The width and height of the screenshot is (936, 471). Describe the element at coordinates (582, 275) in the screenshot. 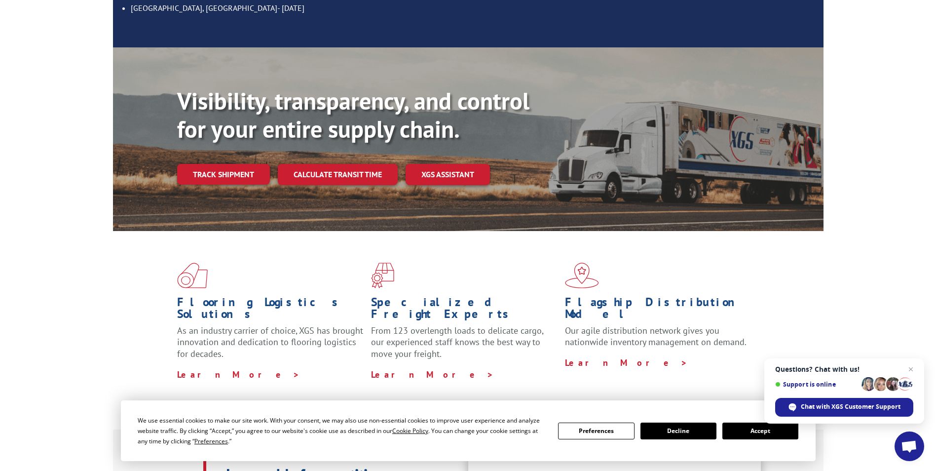

I see `img: xgs-icon-flagship-distribution-model-red` at that location.